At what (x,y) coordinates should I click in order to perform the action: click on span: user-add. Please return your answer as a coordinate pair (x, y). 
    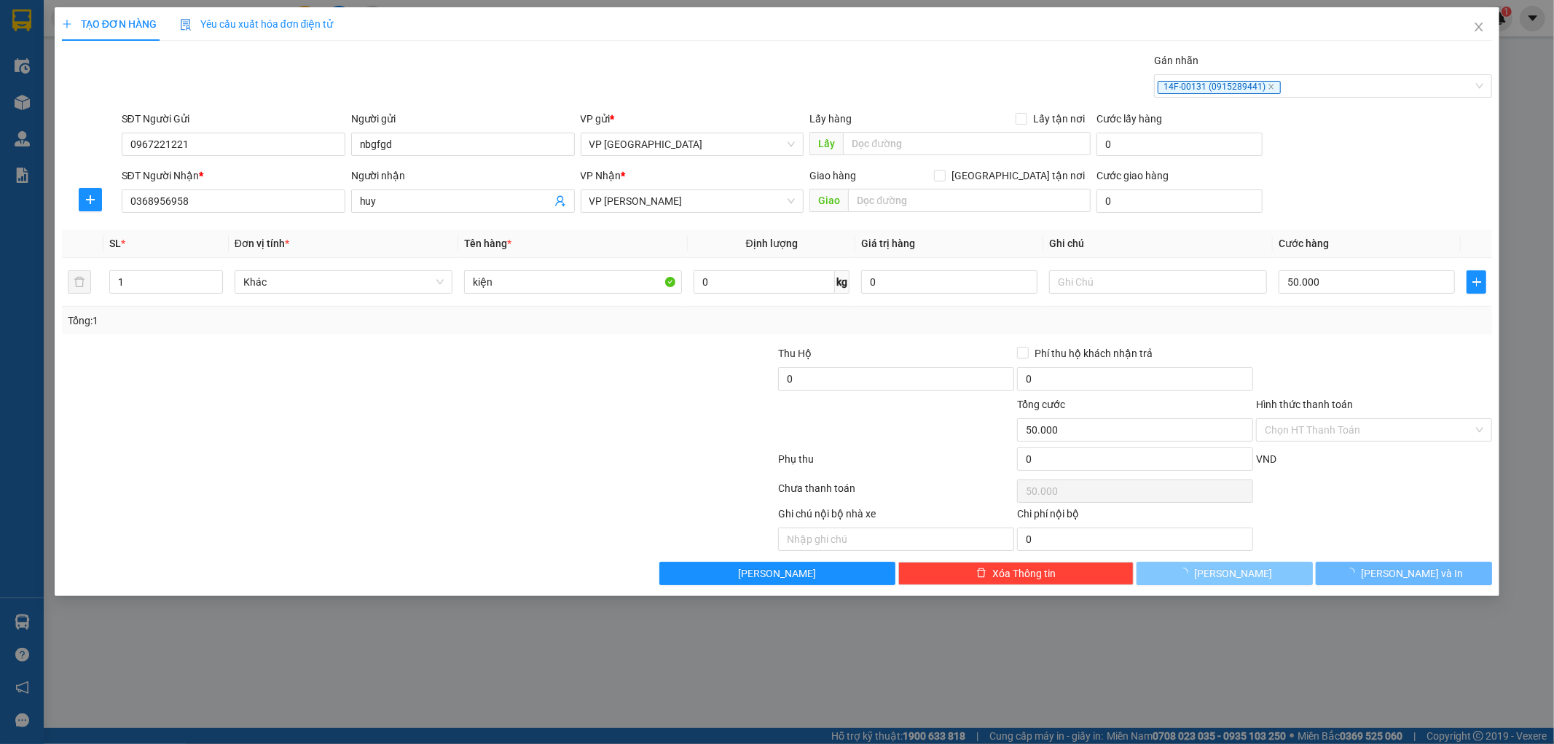
    Looking at the image, I should click on (560, 201).